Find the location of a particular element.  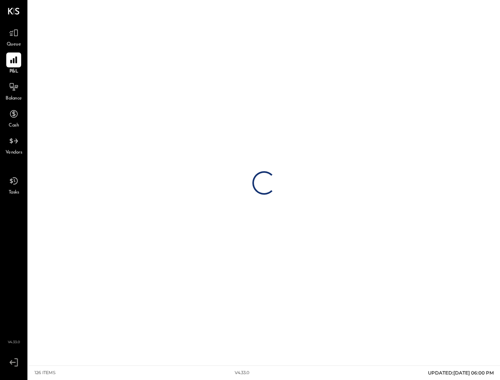

a: P&L is located at coordinates (14, 64).